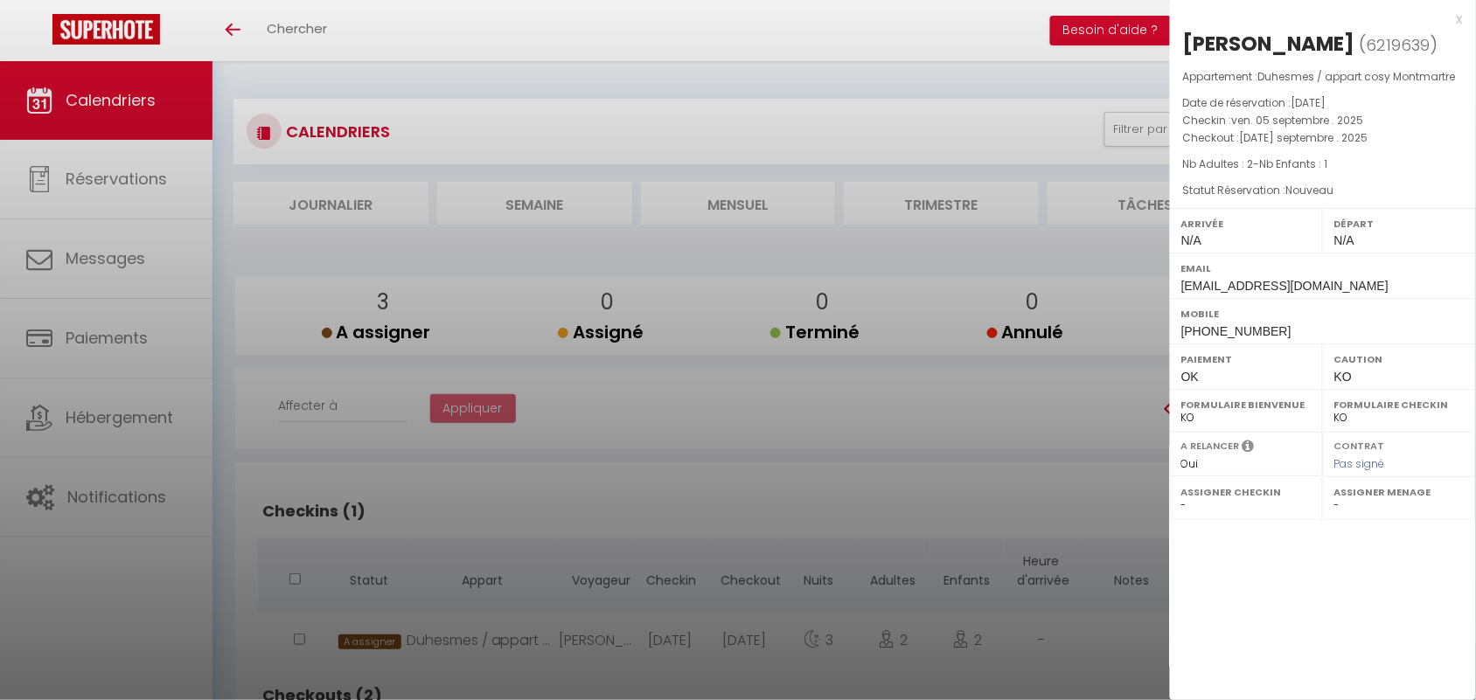  What do you see at coordinates (1323, 77) in the screenshot?
I see `p: Appartement :` at bounding box center [1323, 77].